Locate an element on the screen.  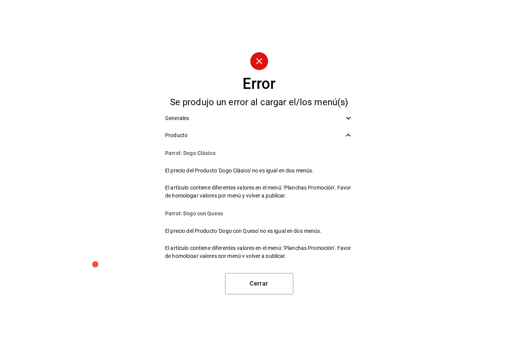
div: Generales is located at coordinates (259, 118).